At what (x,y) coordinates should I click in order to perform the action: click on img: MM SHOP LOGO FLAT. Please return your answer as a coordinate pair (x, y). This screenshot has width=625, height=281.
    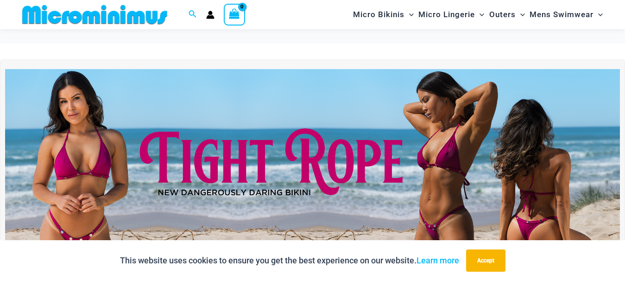
    Looking at the image, I should click on (95, 14).